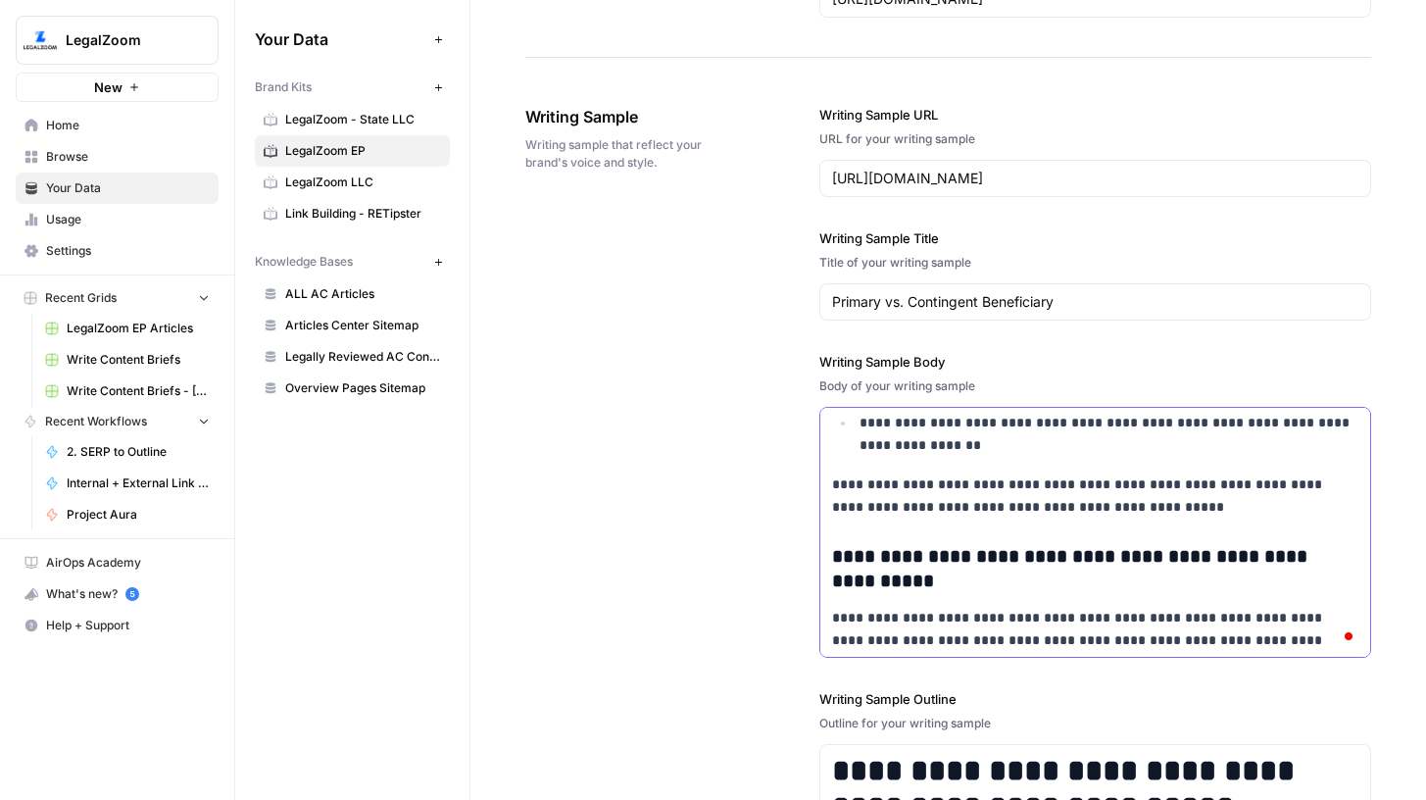 The width and height of the screenshot is (1426, 800). I want to click on div: Title of your writing sample, so click(1095, 263).